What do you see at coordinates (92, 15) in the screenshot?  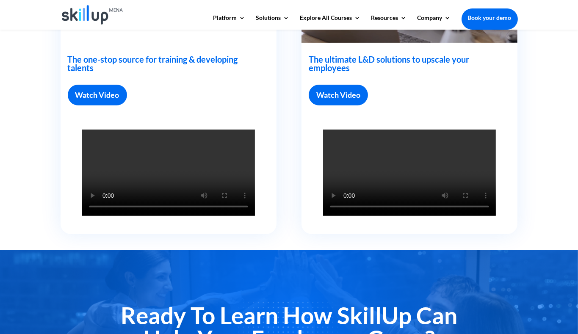 I see `img: Skillup Mena` at bounding box center [92, 15].